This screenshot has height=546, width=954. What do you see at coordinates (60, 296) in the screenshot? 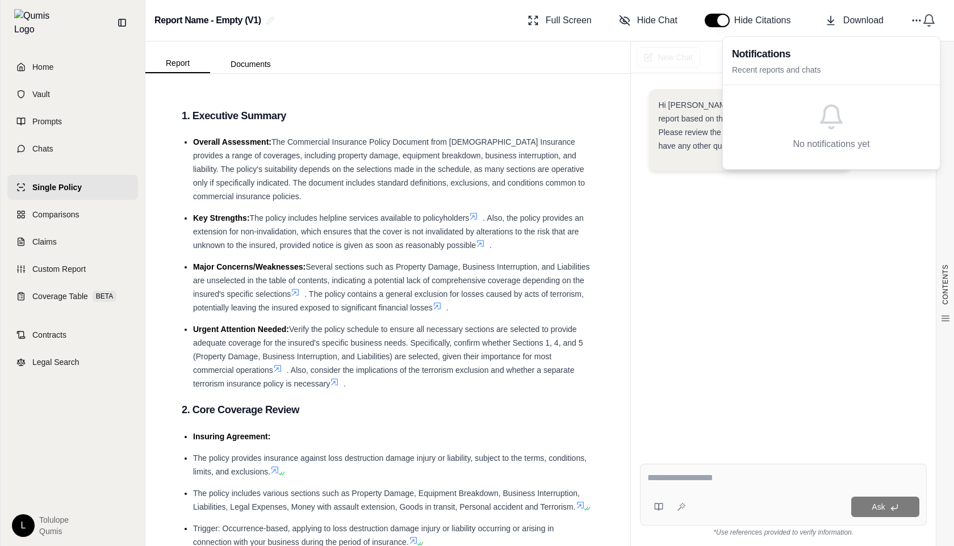
I see `span: Coverage Table` at bounding box center [60, 296].